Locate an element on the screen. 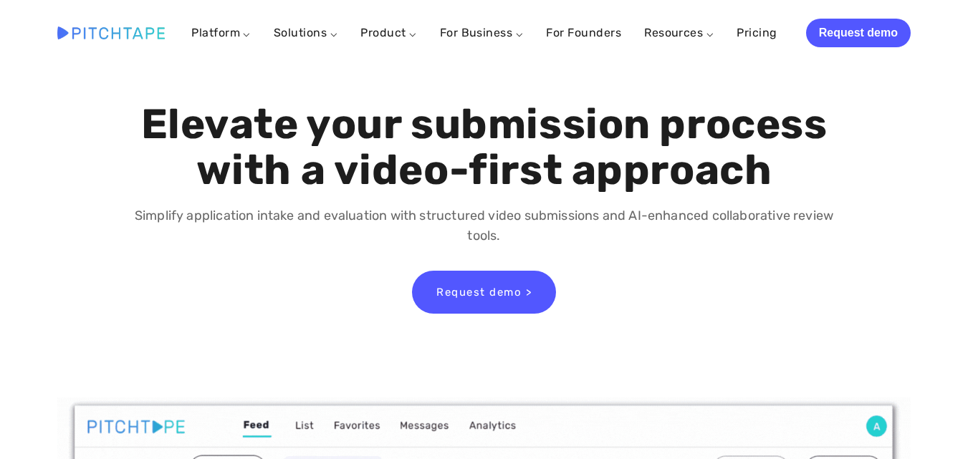  a: Request demo is located at coordinates (858, 33).